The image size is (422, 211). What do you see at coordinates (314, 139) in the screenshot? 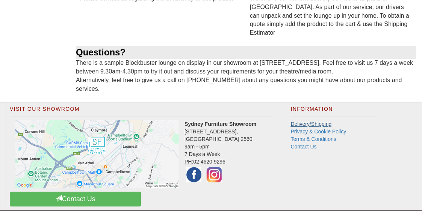
I see `a: Terms & Conditions` at bounding box center [314, 139].